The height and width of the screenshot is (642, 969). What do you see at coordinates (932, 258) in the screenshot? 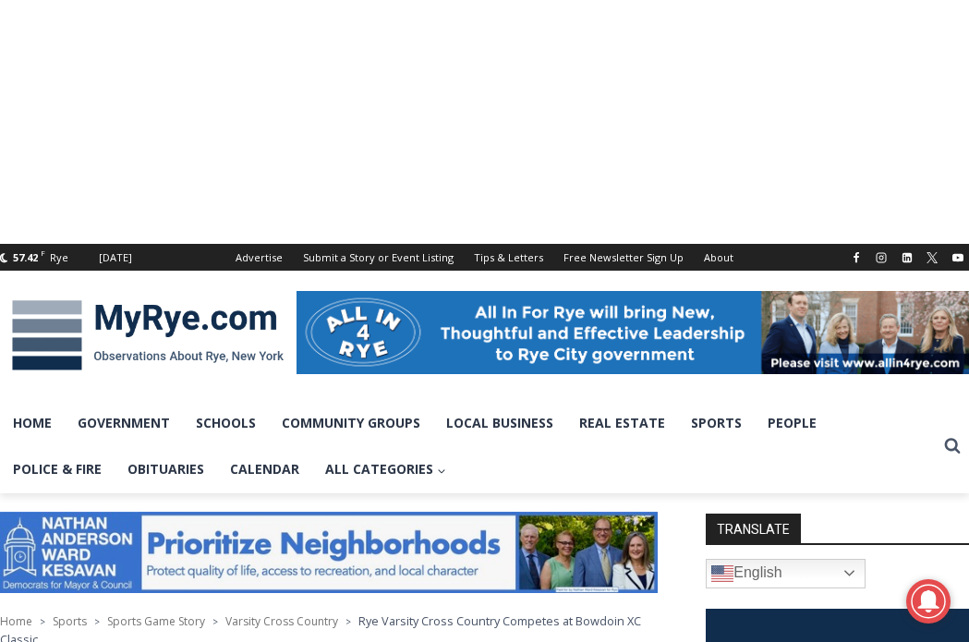
I see `a: X` at bounding box center [932, 258].